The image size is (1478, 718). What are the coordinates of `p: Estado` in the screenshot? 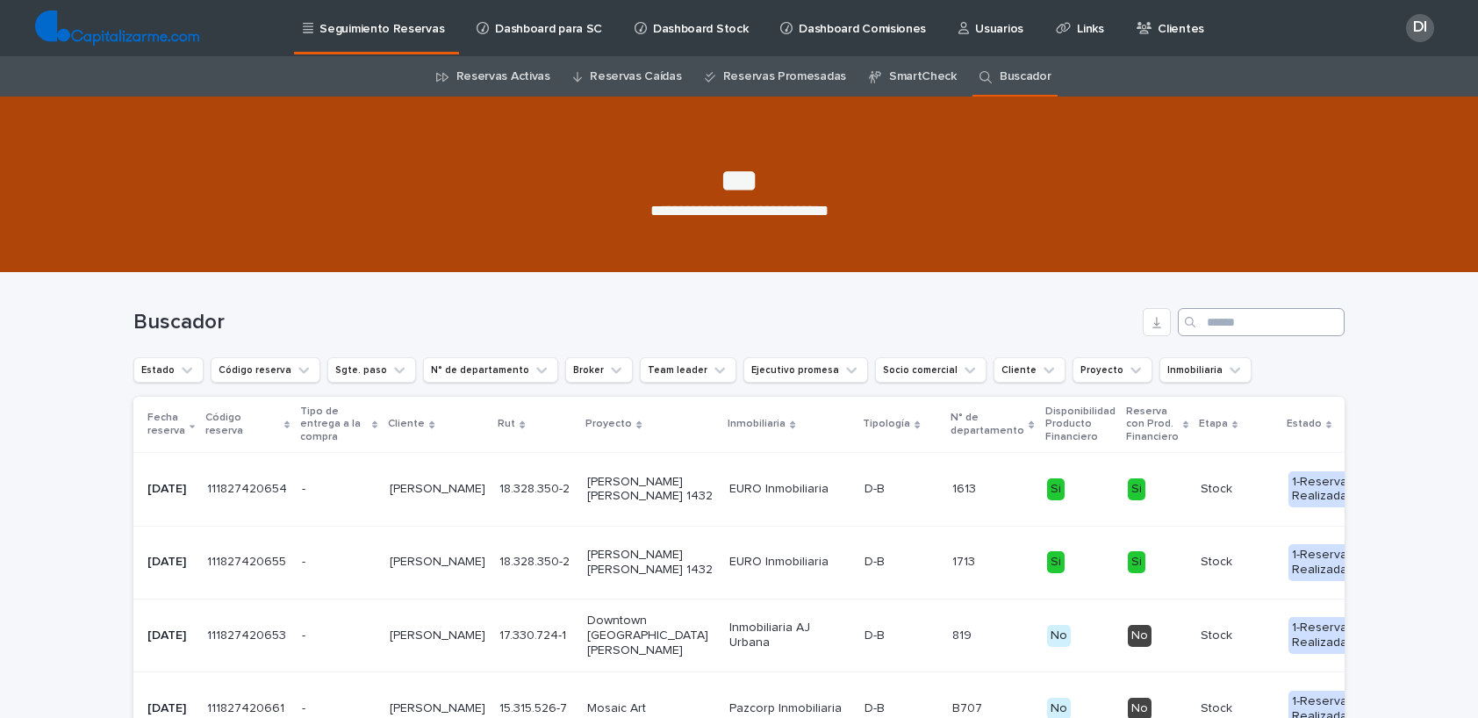 It's located at (1305, 424).